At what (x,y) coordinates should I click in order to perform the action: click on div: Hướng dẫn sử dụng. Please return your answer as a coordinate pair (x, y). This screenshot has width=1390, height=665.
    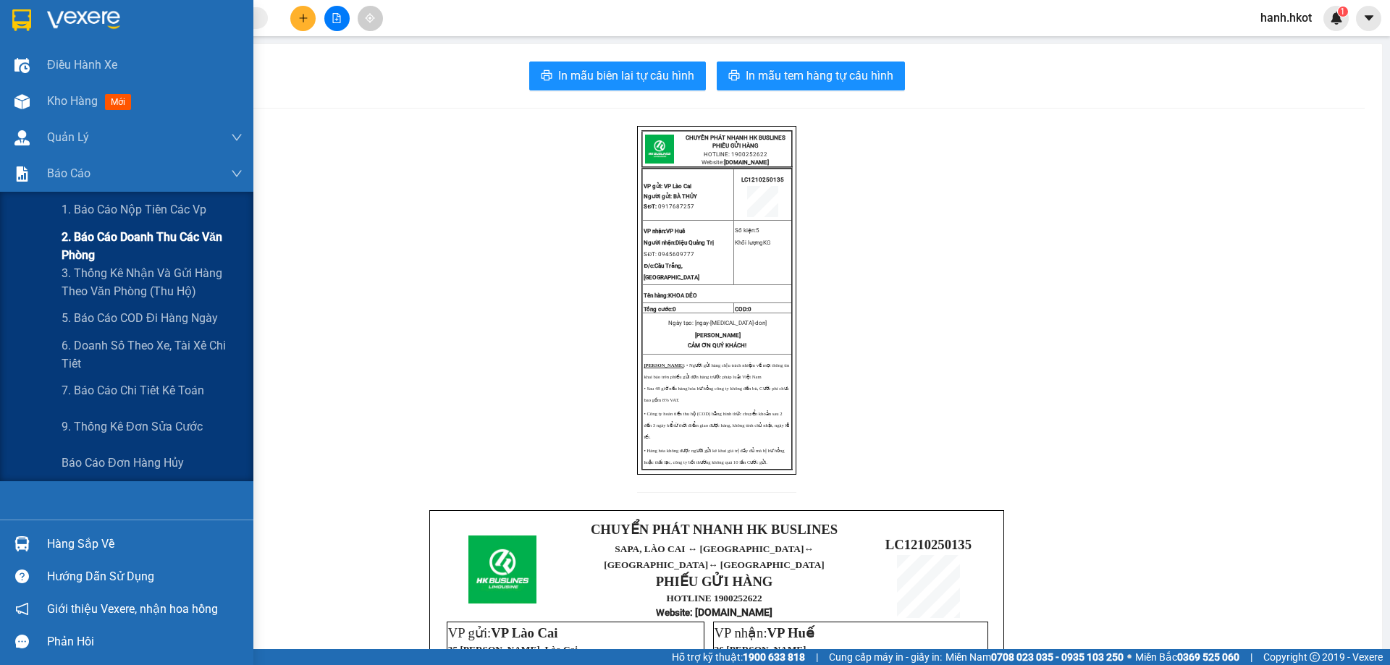
    Looking at the image, I should click on (145, 577).